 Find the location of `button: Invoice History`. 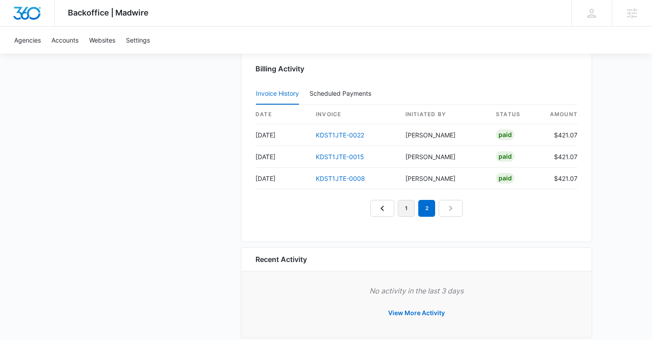

button: Invoice History is located at coordinates (277, 94).